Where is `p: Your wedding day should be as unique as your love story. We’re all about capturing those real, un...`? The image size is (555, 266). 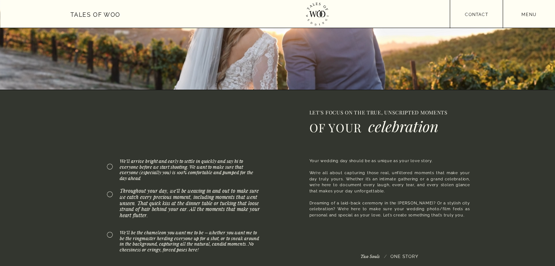 p: Your wedding day should be as unique as your love story. We’re all about capturing those real, un... is located at coordinates (390, 192).